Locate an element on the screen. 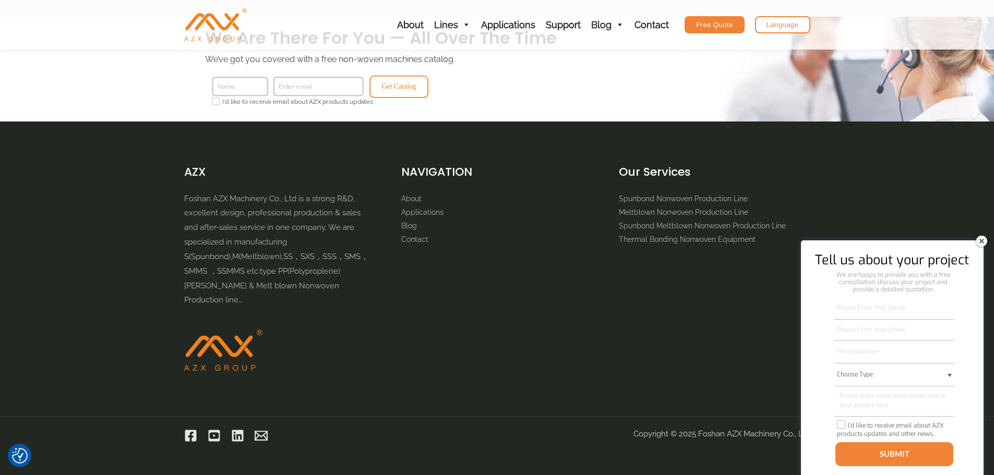 This screenshot has height=475, width=994. h2: Our Services is located at coordinates (714, 172).